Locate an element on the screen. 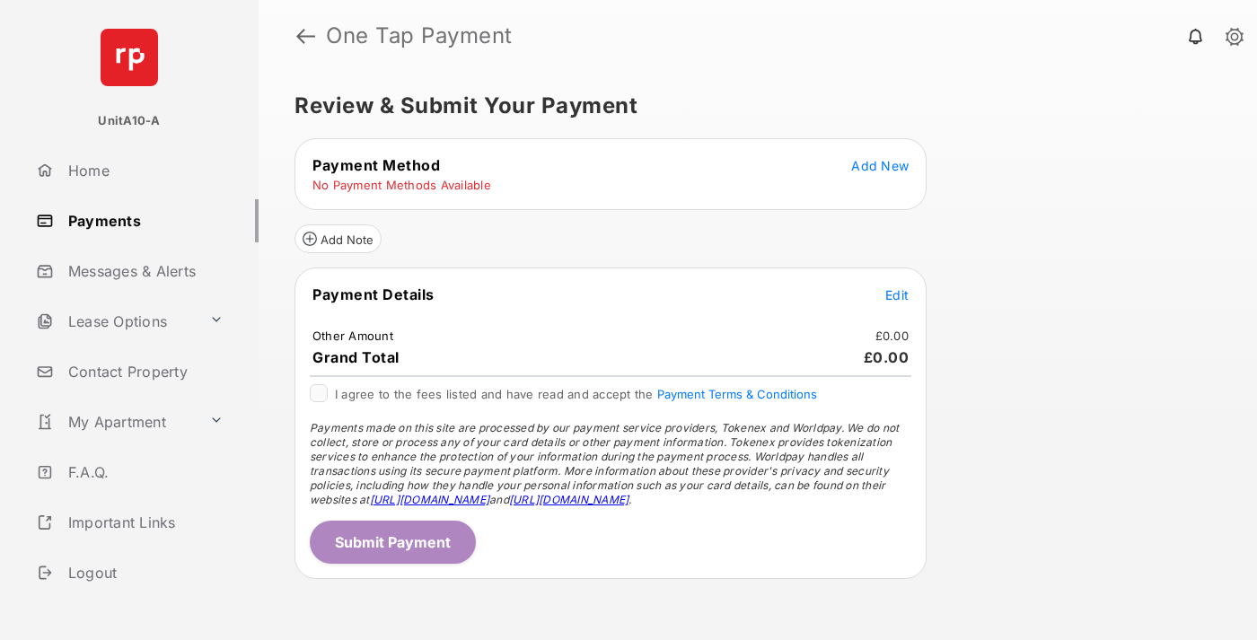 This screenshot has width=1257, height=640. td: £0.00 is located at coordinates (891, 336).